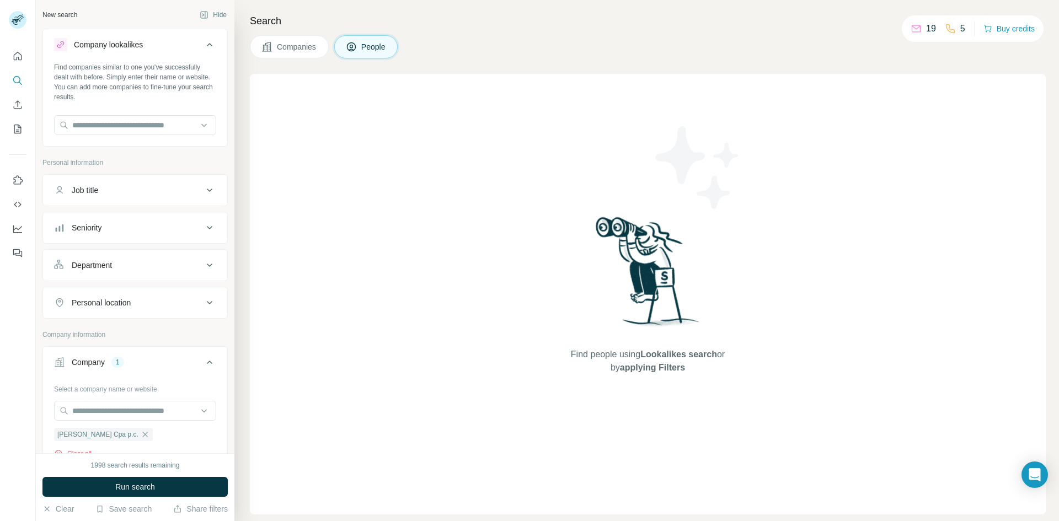  What do you see at coordinates (135, 82) in the screenshot?
I see `div: Find companies similar to one you've successfully dealt with before. Simply enter their name or w...` at bounding box center [135, 82].